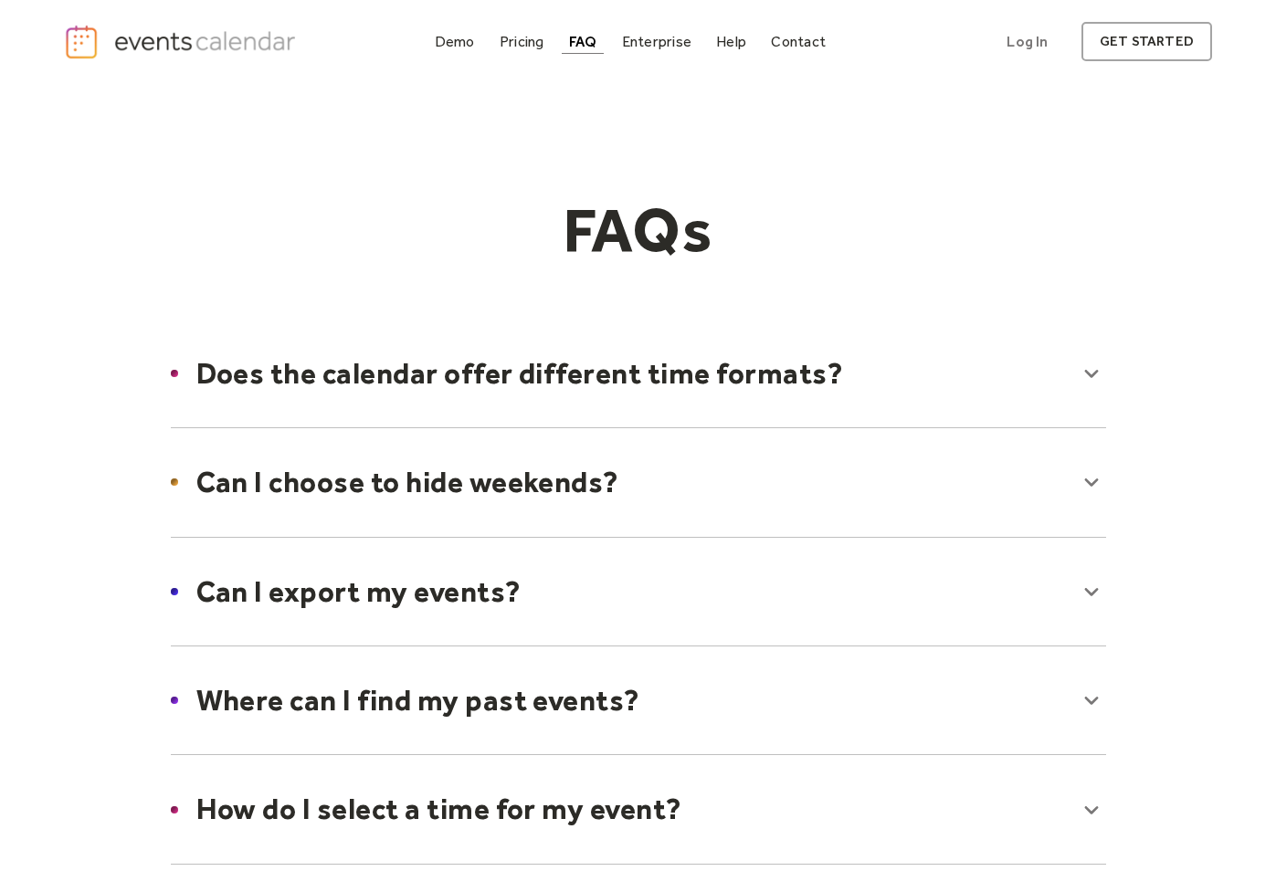 This screenshot has height=871, width=1276. Describe the element at coordinates (798, 41) in the screenshot. I see `a: Contact` at that location.